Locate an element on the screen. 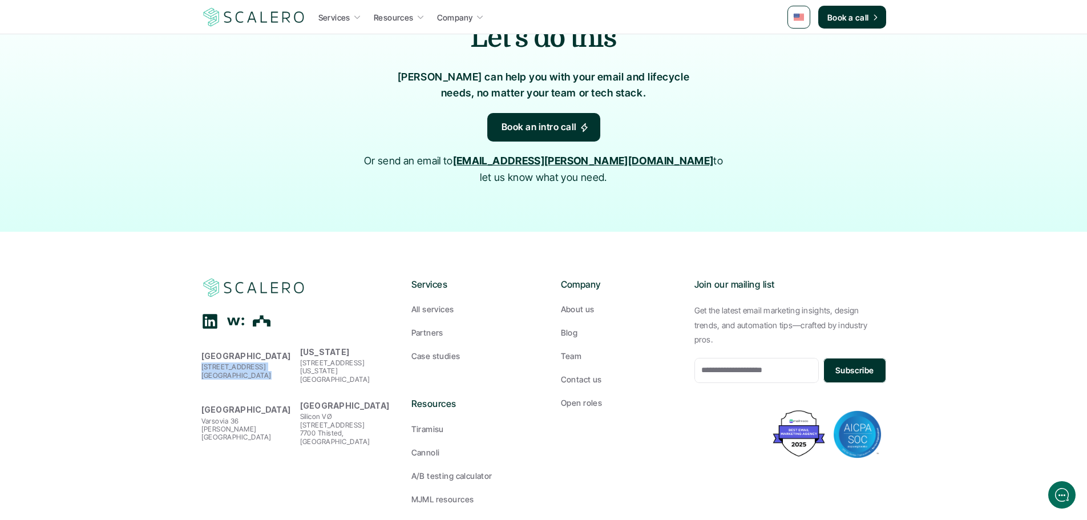 The image size is (1087, 520). a: Book an intro call is located at coordinates (544, 127).